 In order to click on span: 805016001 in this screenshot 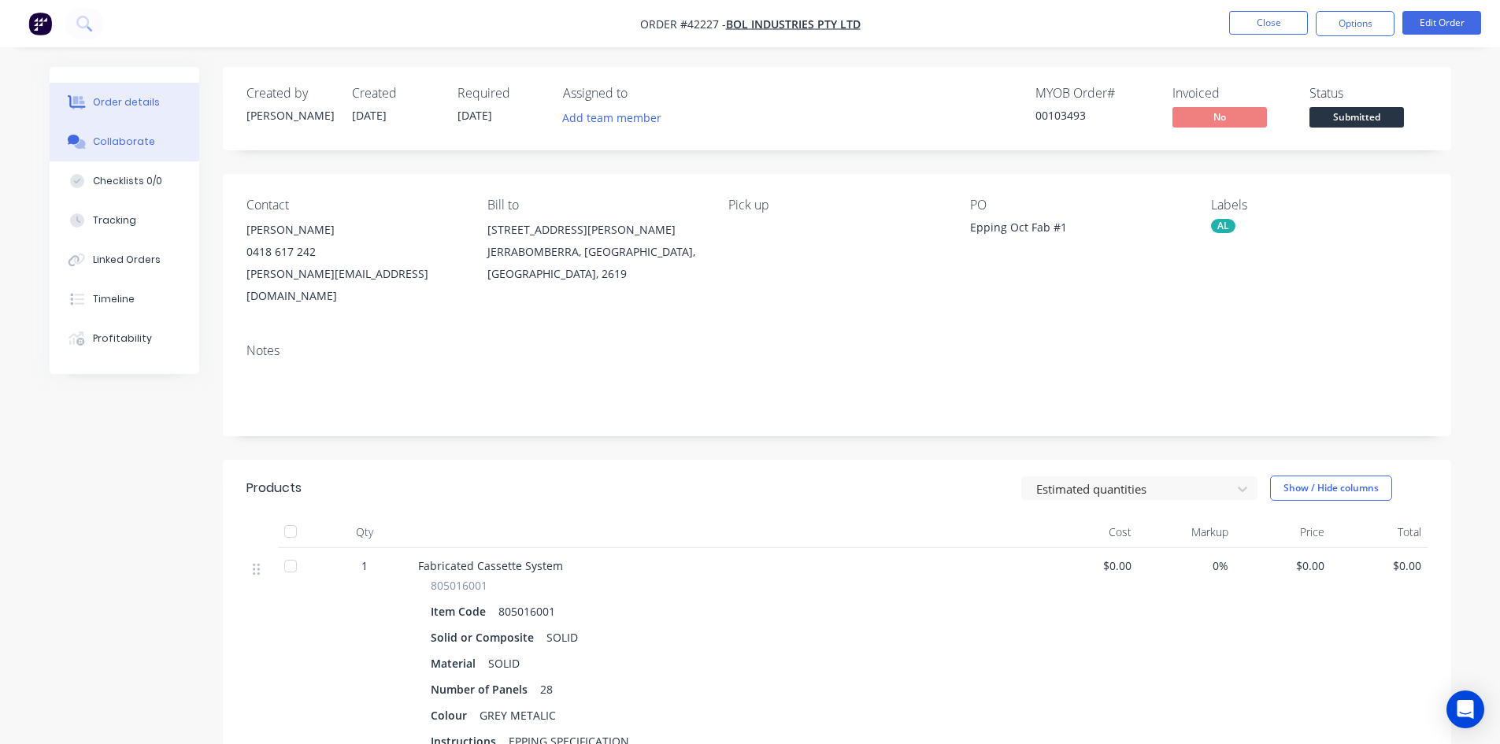, I will do `click(459, 585)`.